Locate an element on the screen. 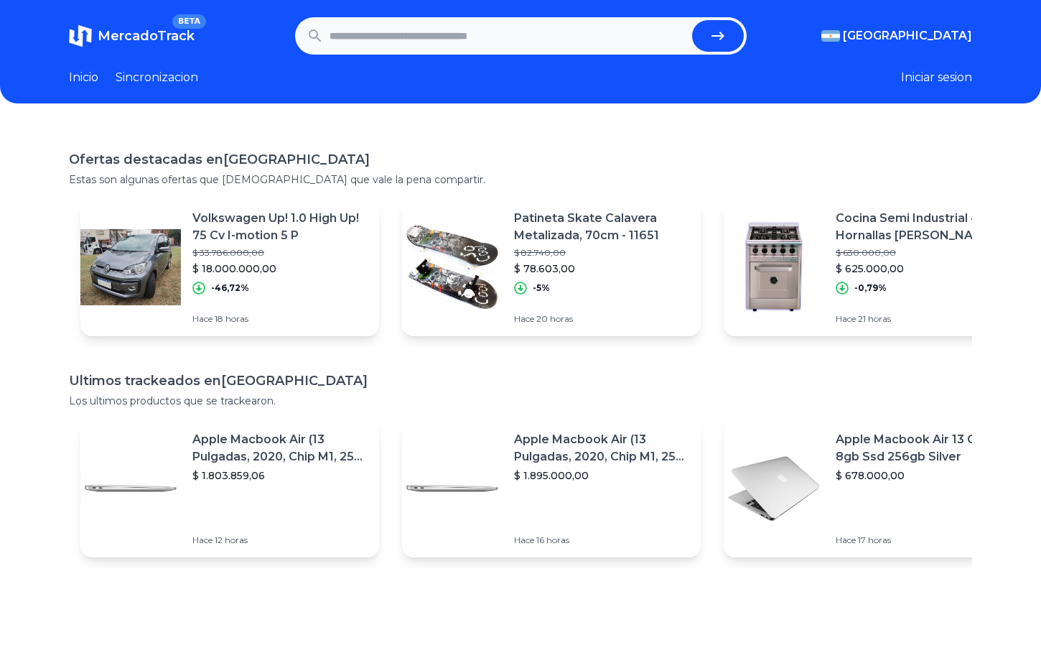 This screenshot has width=1041, height=648. a: Featured imageApple Macbook Air 13 Core I5 8gb Ssd 256gb Silver$ 678.000,00Hace 17 horas is located at coordinates (873, 488).